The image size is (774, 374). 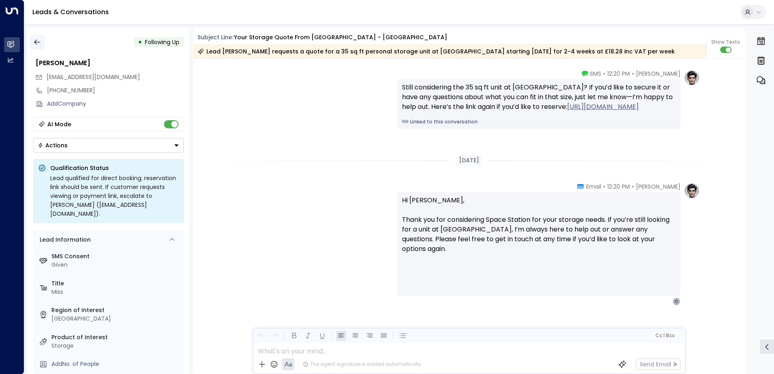 I want to click on button: Redo, so click(x=275, y=336).